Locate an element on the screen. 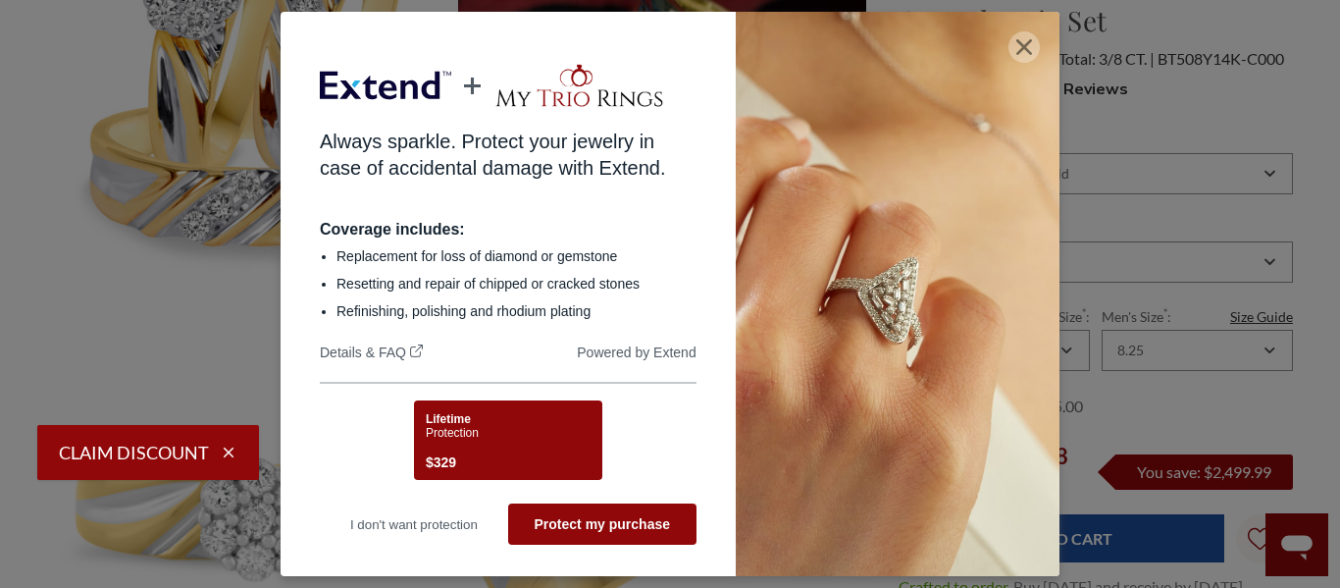 This screenshot has width=1340, height=588. span: $329 is located at coordinates (440, 462).